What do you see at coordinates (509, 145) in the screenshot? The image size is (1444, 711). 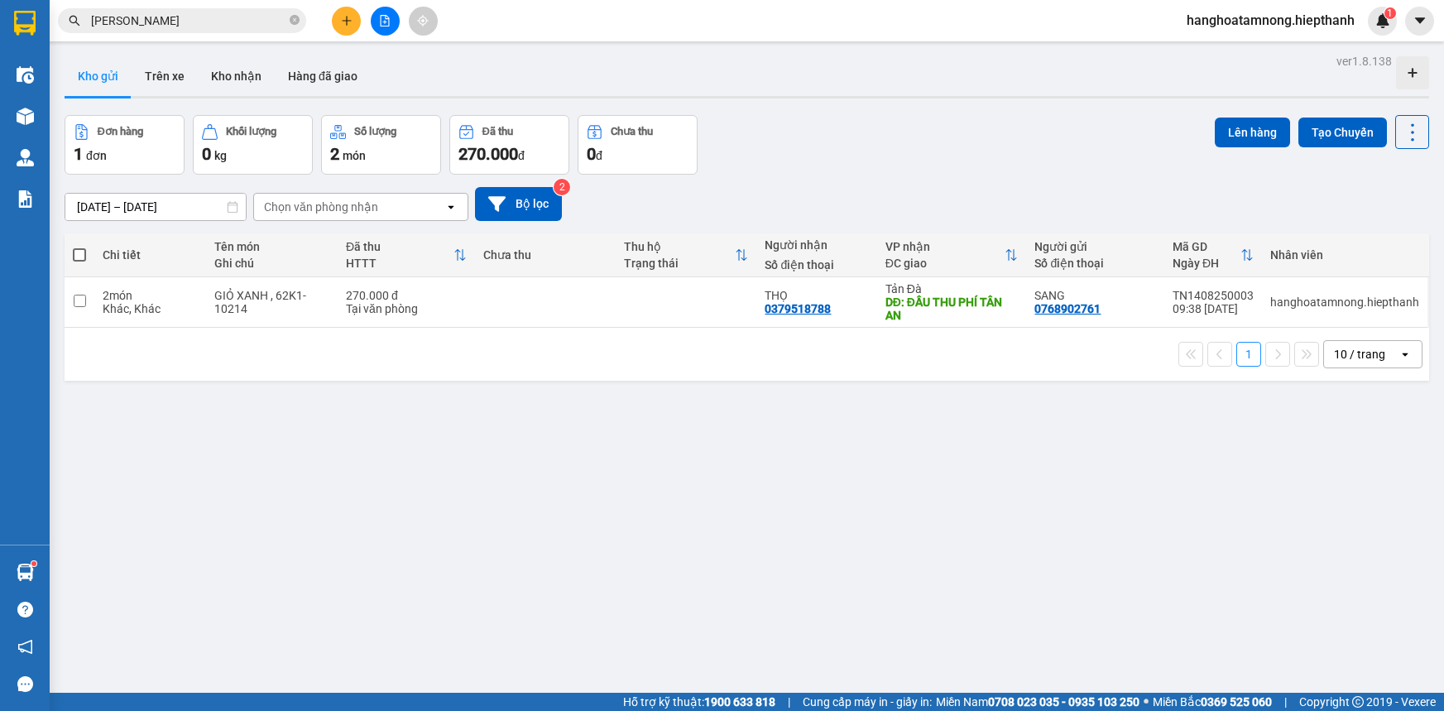 I see `button: Đã thu270.000đ` at bounding box center [509, 145].